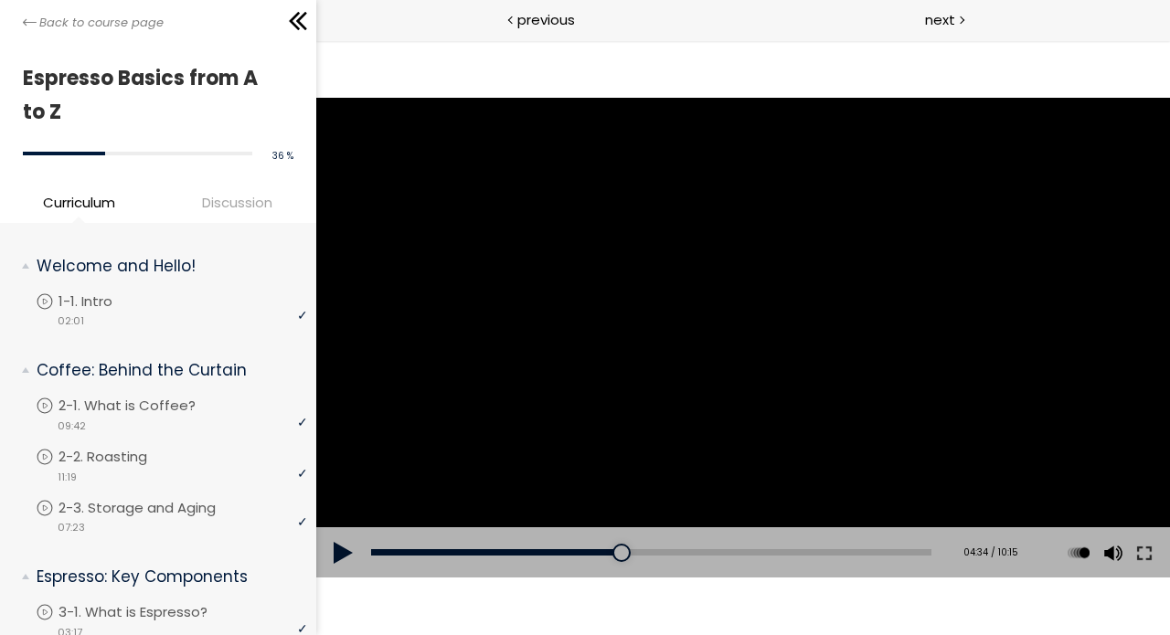 The image size is (1170, 635). What do you see at coordinates (71, 528) in the screenshot?
I see `span: 07:23` at bounding box center [71, 528].